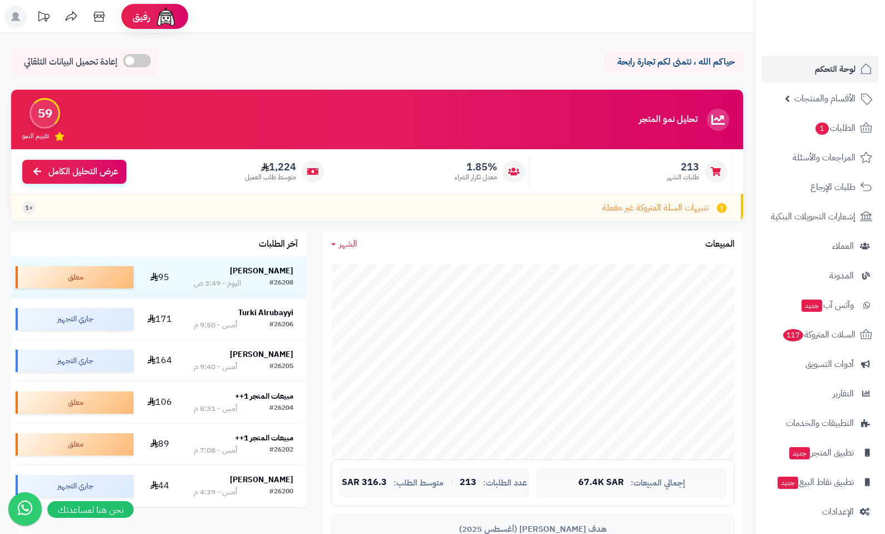 Image resolution: width=885 pixels, height=534 pixels. What do you see at coordinates (281, 367) in the screenshot?
I see `div: #26205` at bounding box center [281, 367].